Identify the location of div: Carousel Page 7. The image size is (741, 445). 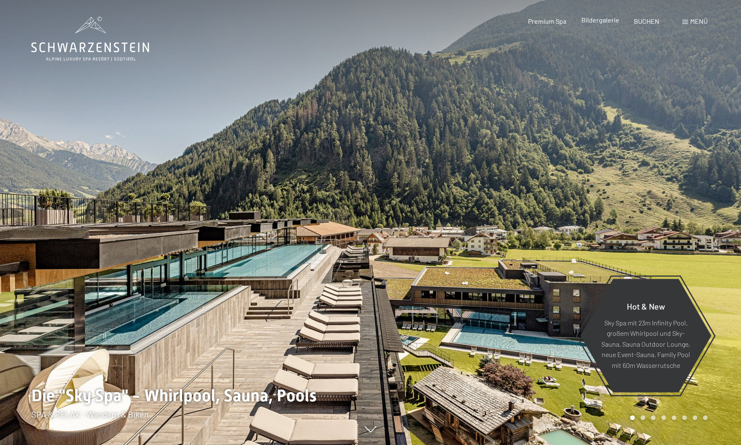
(695, 418).